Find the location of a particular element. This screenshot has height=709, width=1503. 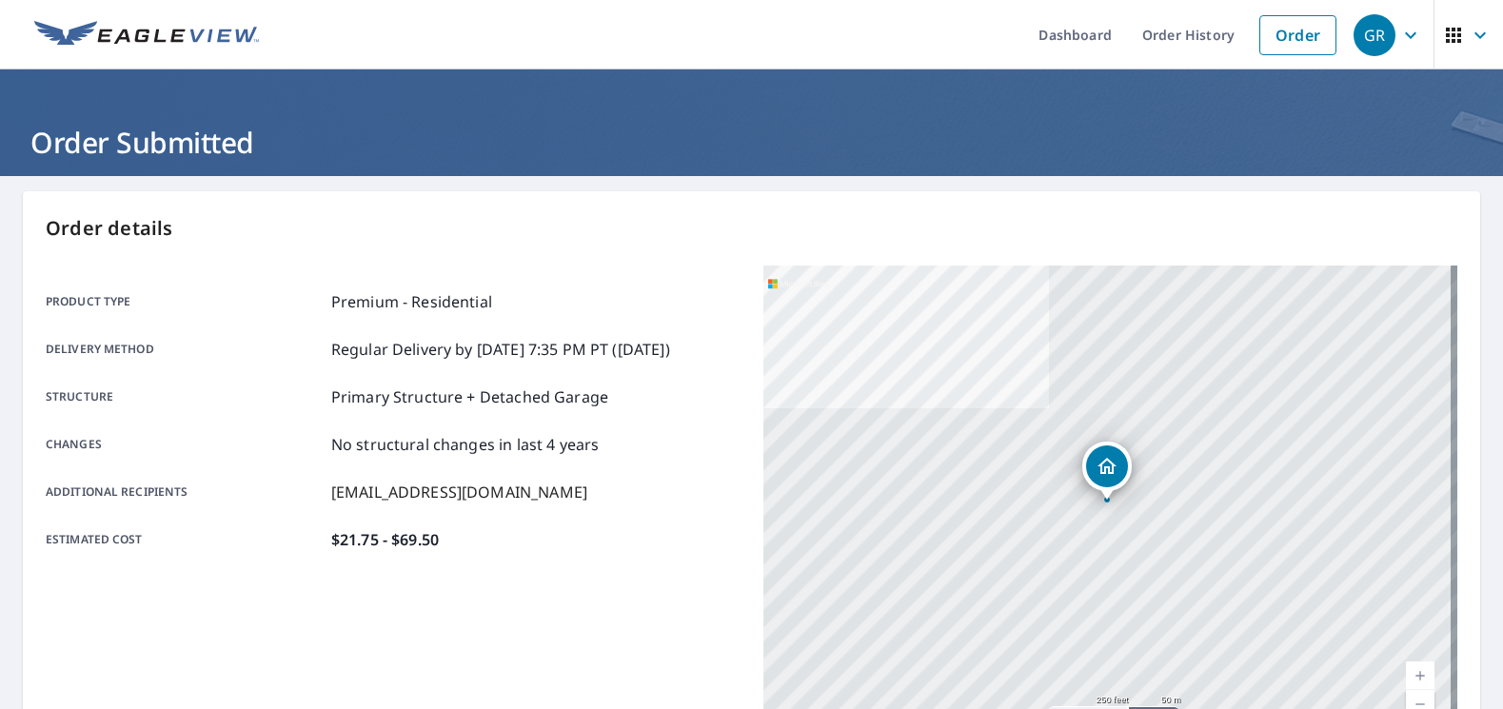

div: GR is located at coordinates (1375, 35).